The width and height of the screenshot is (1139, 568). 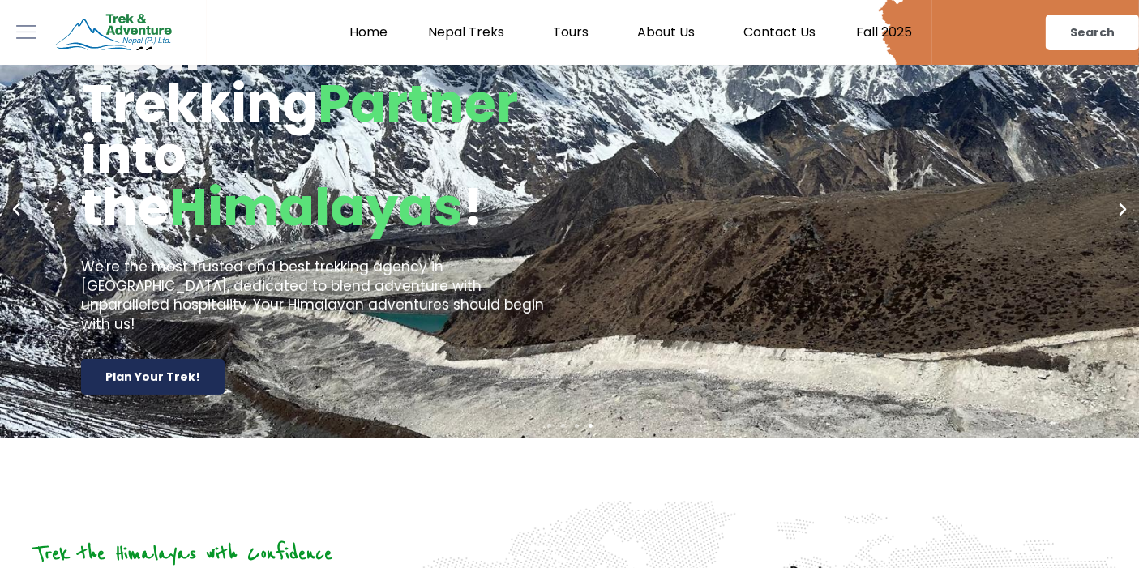 I want to click on span: Go to slide 2, so click(x=563, y=426).